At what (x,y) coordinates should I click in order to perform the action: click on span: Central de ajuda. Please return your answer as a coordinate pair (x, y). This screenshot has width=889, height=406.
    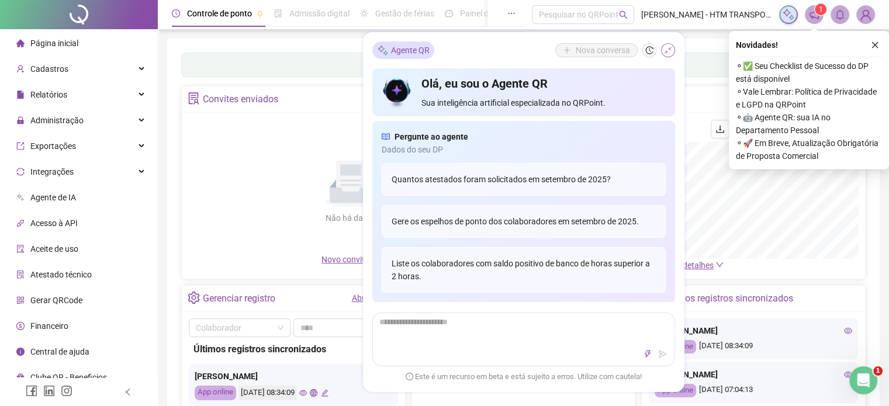
    Looking at the image, I should click on (60, 352).